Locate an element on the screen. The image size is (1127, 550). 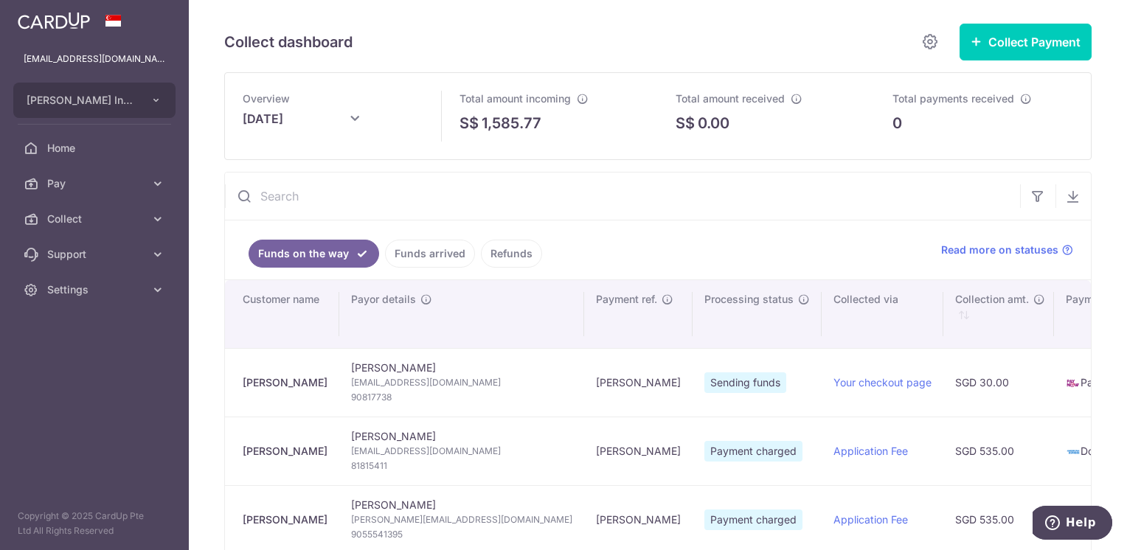
span: Total amount received is located at coordinates (730, 98).